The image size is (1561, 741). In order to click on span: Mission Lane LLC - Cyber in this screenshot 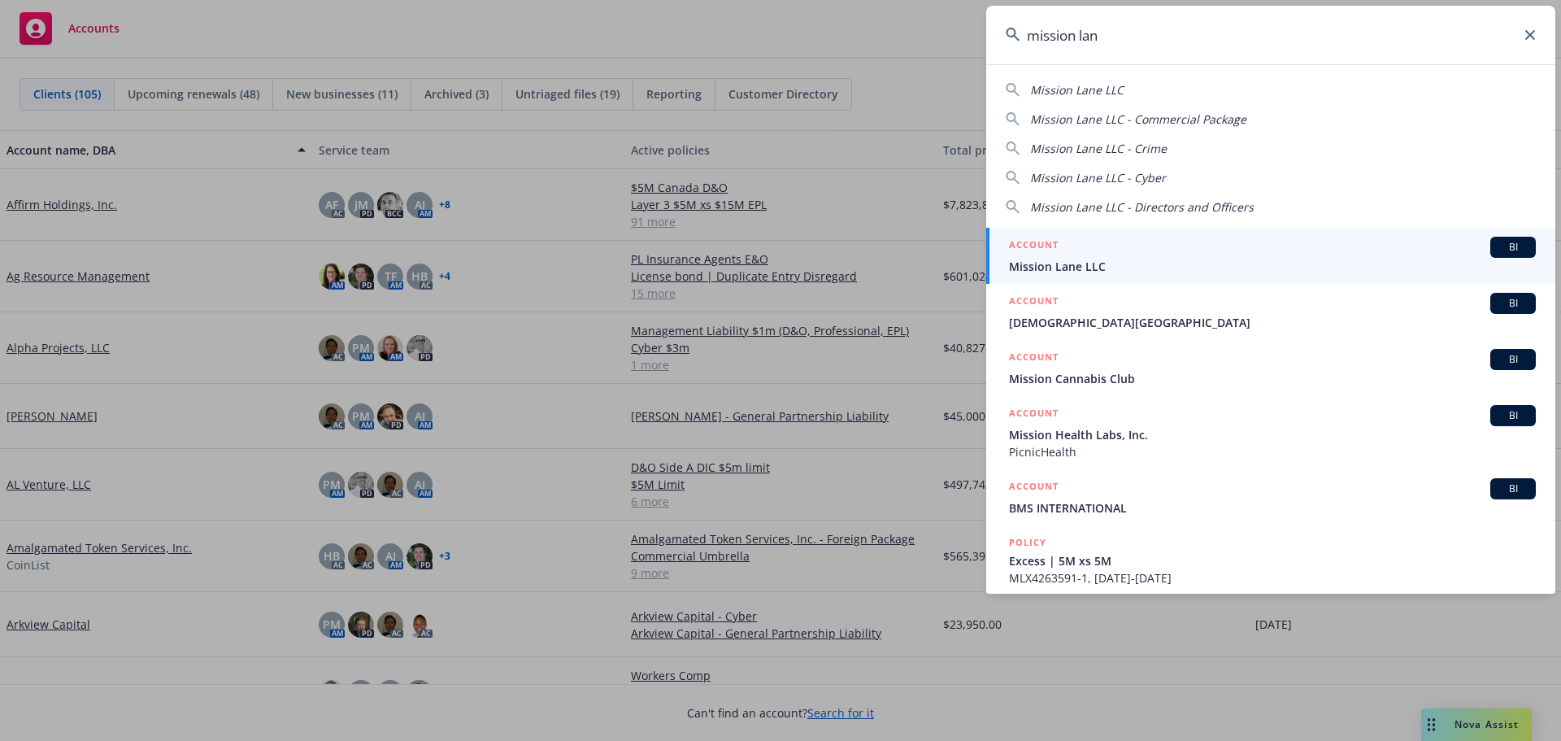, I will do `click(1098, 177)`.